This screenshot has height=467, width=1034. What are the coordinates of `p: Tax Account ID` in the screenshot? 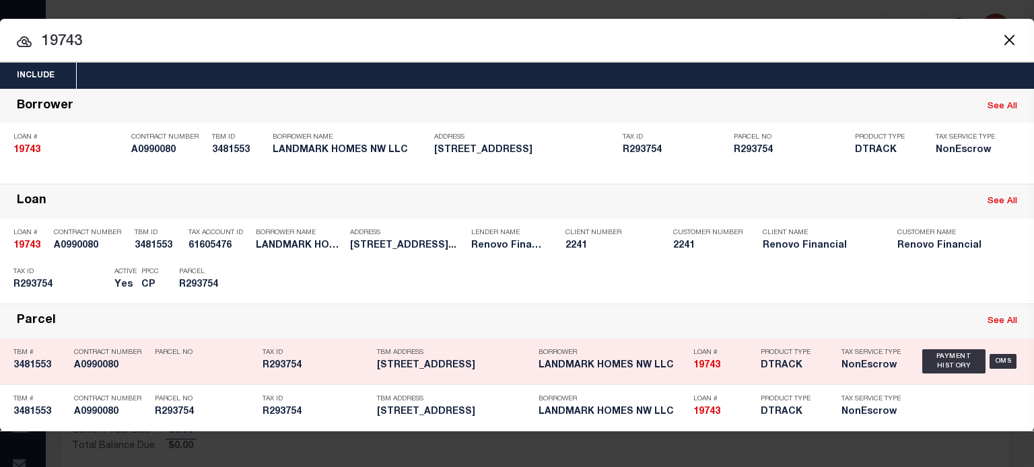 It's located at (219, 233).